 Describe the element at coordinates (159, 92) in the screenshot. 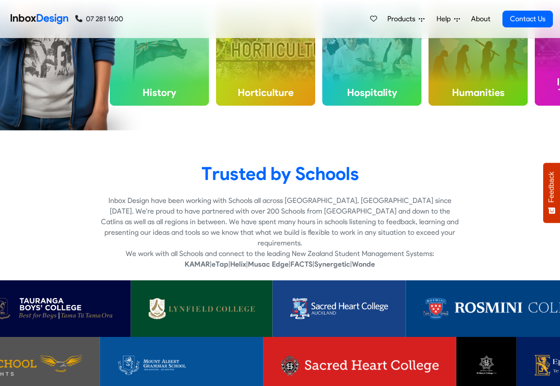

I see `h4: History` at that location.